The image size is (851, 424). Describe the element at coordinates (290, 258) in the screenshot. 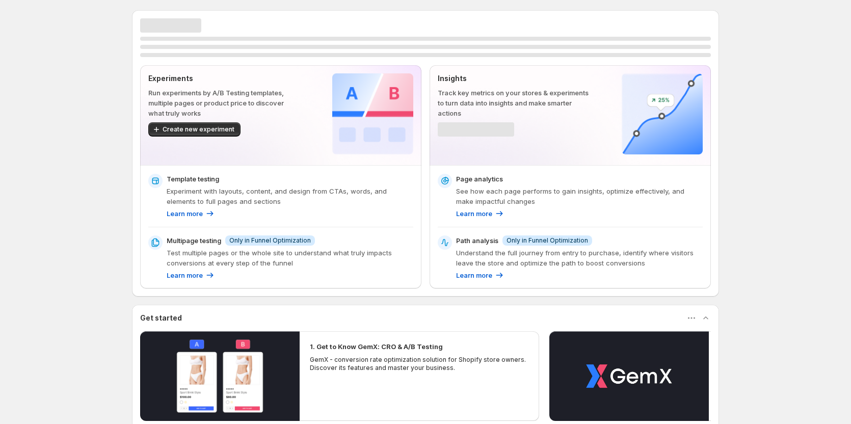

I see `p: Test multiple pages or the whole site to understand what truly impacts conversions at every step ...` at that location.